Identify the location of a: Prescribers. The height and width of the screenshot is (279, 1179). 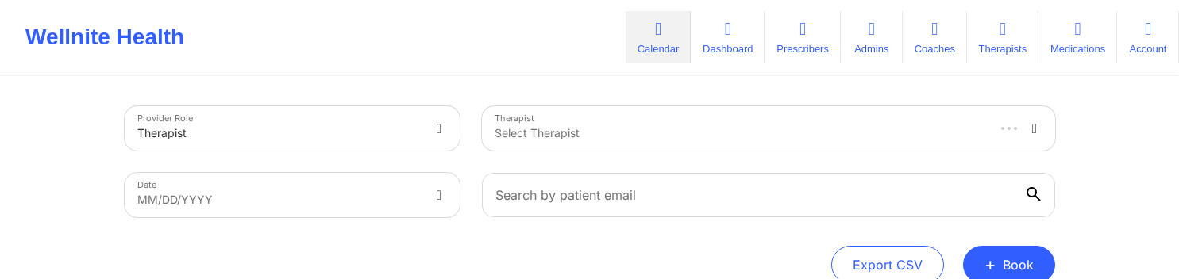
(802, 37).